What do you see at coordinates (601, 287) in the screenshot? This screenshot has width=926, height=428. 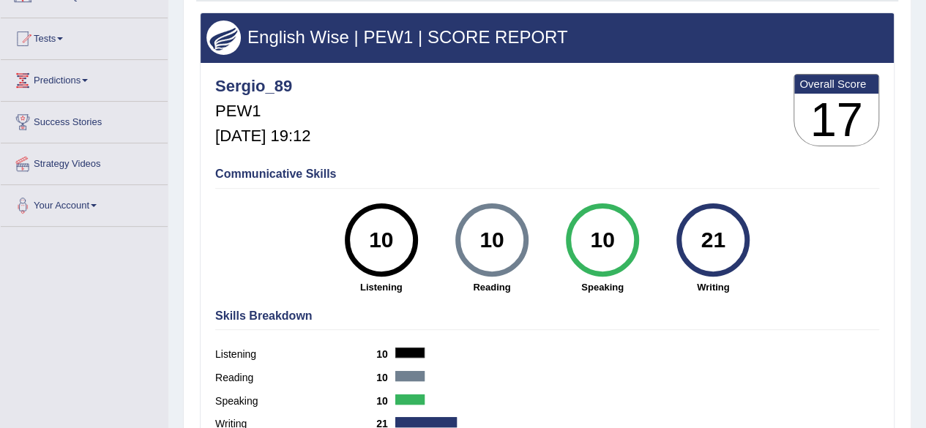 I see `strong: Speaking` at bounding box center [601, 287].